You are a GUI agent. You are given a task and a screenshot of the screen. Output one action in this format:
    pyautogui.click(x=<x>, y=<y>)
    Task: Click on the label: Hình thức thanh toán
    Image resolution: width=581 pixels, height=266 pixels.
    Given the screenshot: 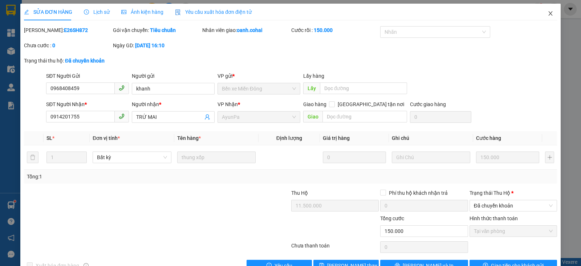 What is the action you would take?
    pyautogui.click(x=494, y=218)
    